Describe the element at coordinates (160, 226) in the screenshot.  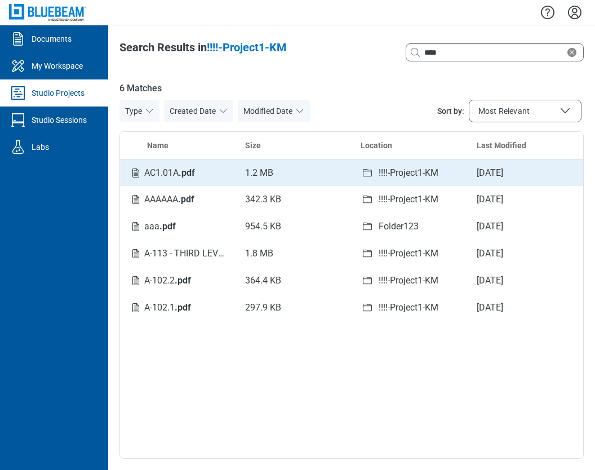
I see `span: aaa` at that location.